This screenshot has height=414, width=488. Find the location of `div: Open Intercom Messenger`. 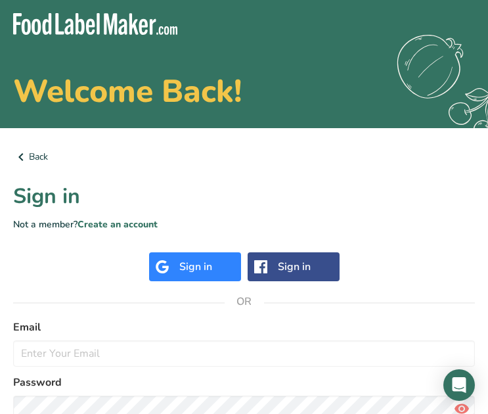

div: Open Intercom Messenger is located at coordinates (460, 385).